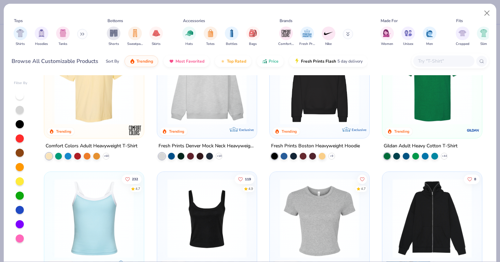 This screenshot has height=262, width=500. Describe the element at coordinates (320, 85) in the screenshot. I see `img: 91acfc32-fd48-4d6b-bdad-a4c1a30ac3fc` at that location.